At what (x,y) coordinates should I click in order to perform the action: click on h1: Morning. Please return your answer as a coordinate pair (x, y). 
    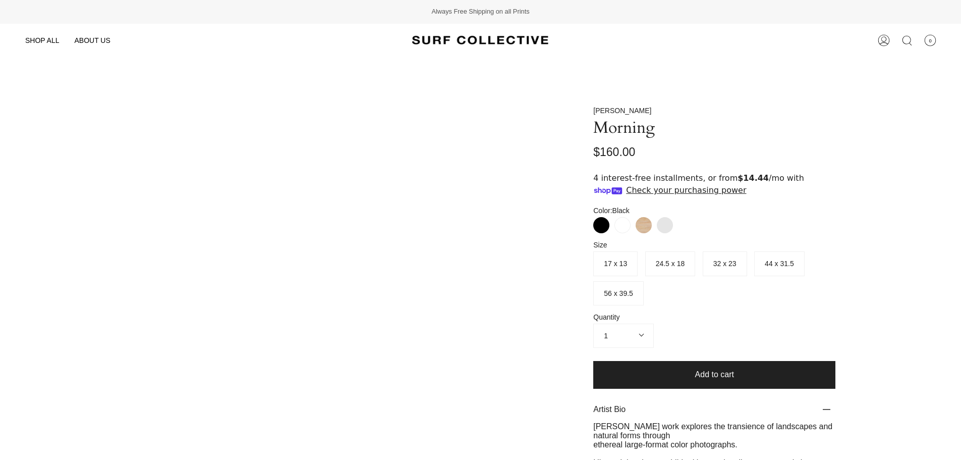
    Looking at the image, I should click on (697, 128).